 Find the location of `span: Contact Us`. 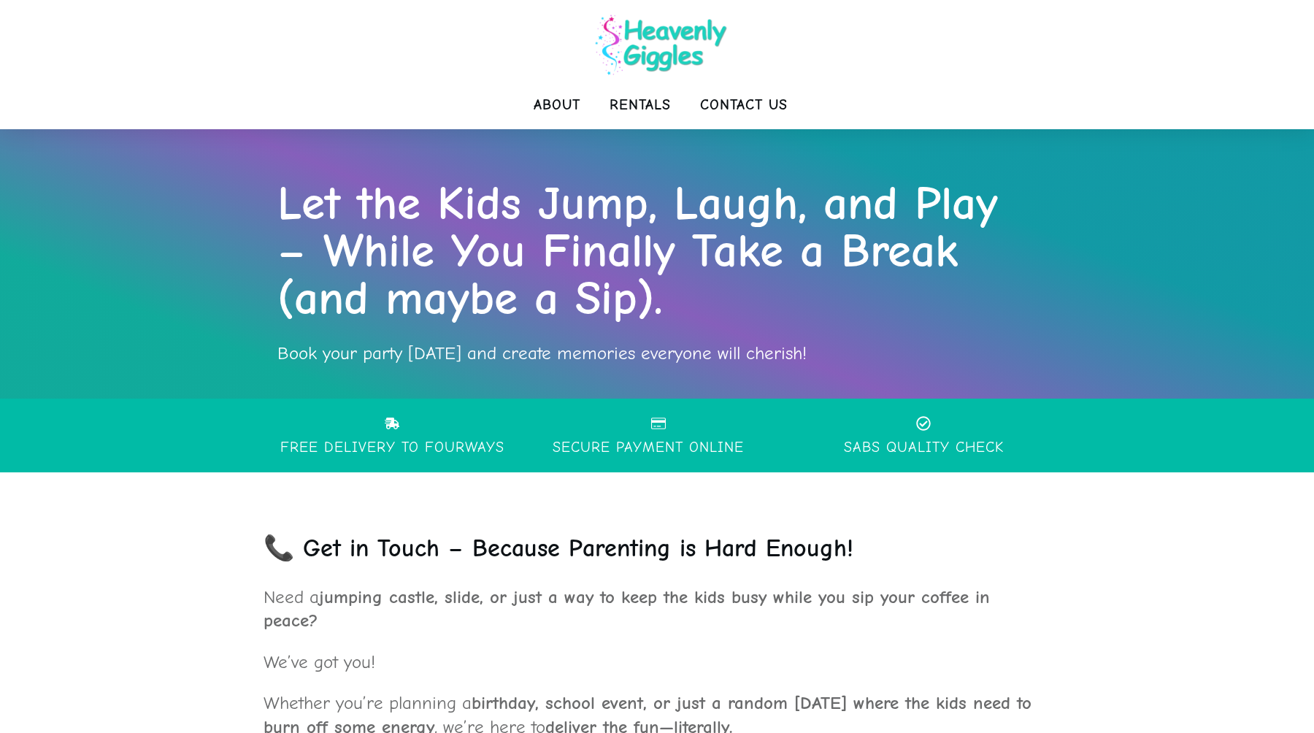

span: Contact Us is located at coordinates (744, 105).